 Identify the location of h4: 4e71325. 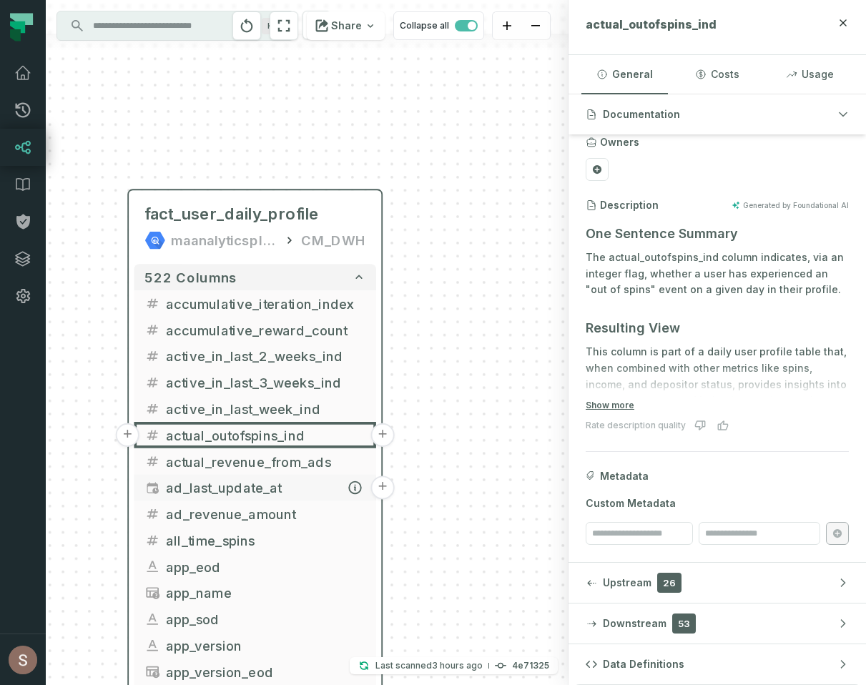
(531, 666).